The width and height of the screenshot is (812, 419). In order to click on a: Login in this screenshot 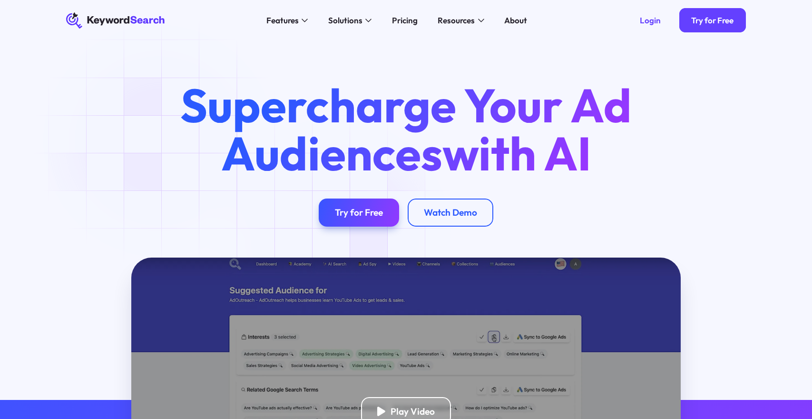, I will do `click(651, 20)`.